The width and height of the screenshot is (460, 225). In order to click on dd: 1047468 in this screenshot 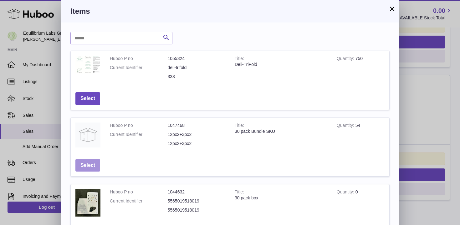, I will do `click(197, 125)`.